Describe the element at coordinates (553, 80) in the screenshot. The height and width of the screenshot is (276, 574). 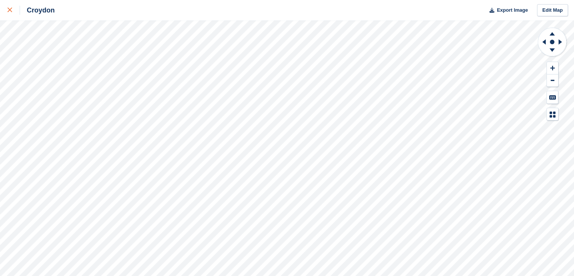
I see `button: Zoom Out` at that location.